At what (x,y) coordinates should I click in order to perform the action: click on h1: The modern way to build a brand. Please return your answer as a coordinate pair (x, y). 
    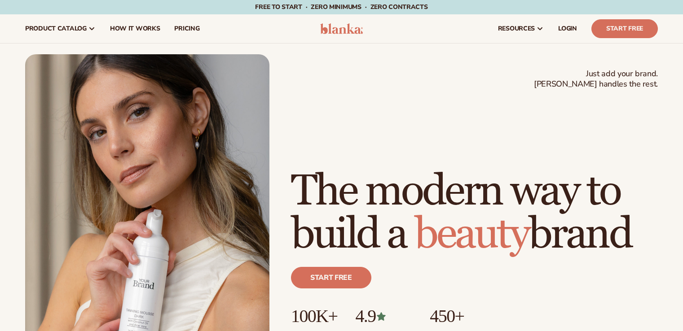
    Looking at the image, I should click on (474, 213).